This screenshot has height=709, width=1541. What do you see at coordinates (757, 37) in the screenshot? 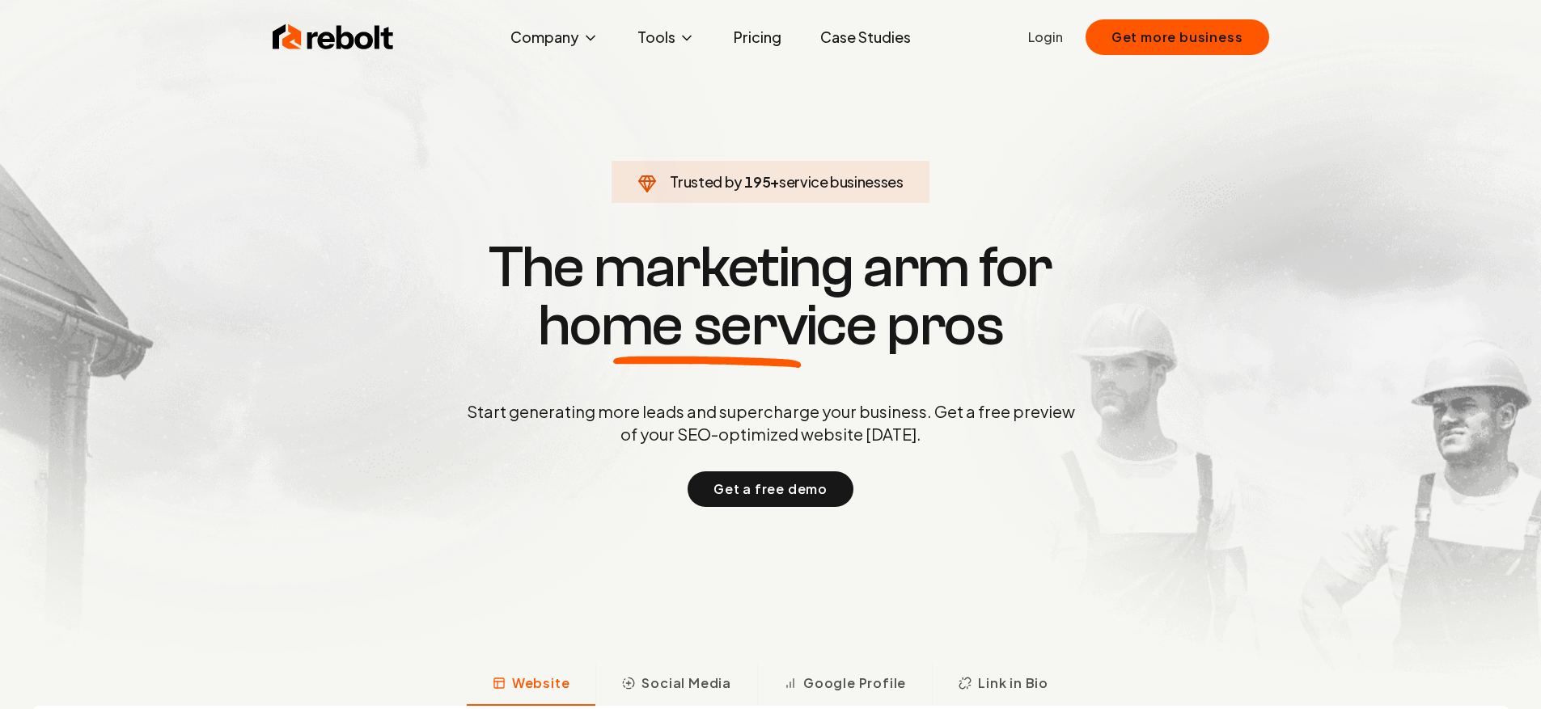
I see `a: Pricing` at bounding box center [757, 37].